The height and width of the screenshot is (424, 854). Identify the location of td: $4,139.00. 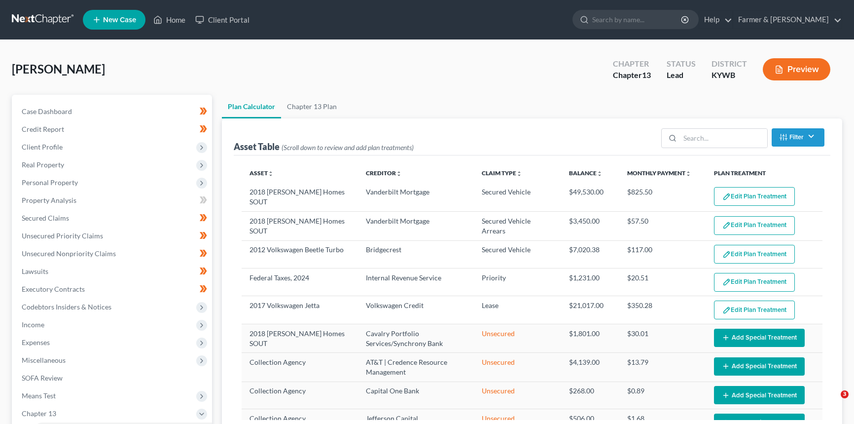
(590, 367).